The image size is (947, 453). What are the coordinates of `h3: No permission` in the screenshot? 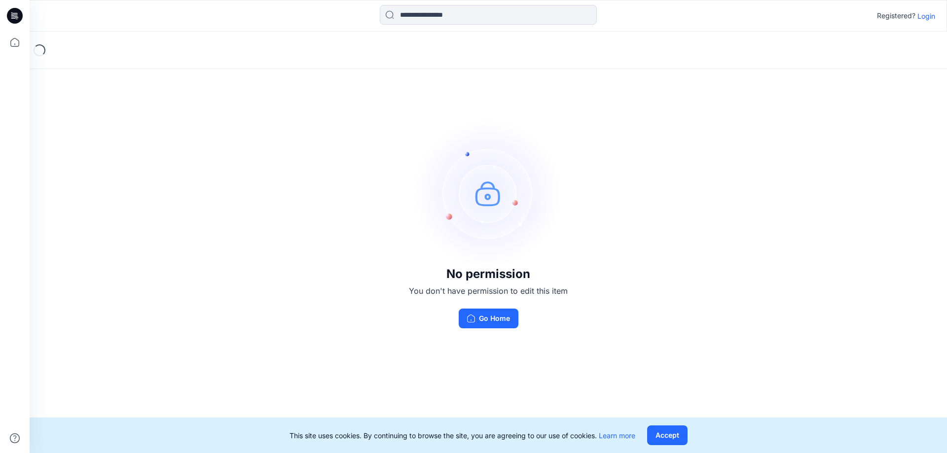 It's located at (488, 274).